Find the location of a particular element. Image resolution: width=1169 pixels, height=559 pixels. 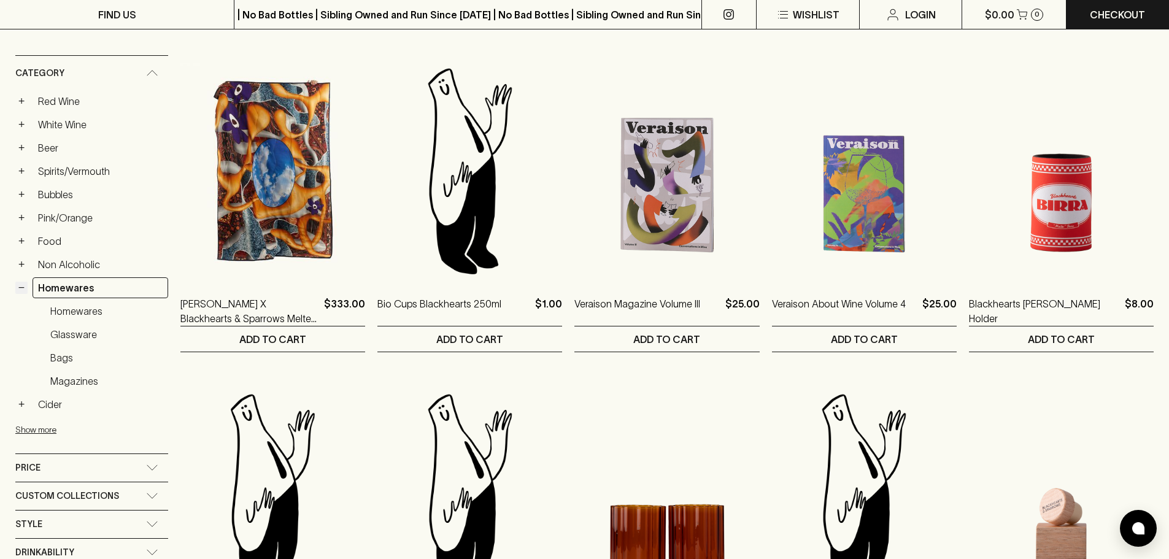

p: Login is located at coordinates (921, 15).